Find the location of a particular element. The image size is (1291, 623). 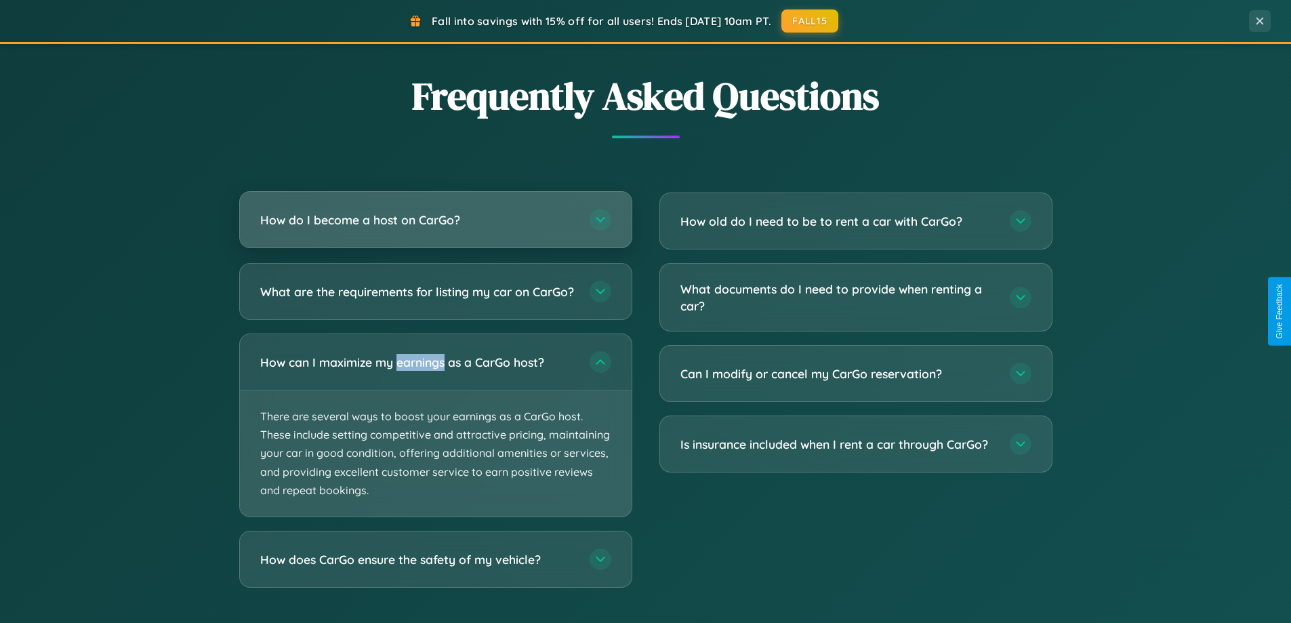

h2: Frequently Asked Questions is located at coordinates (646, 96).